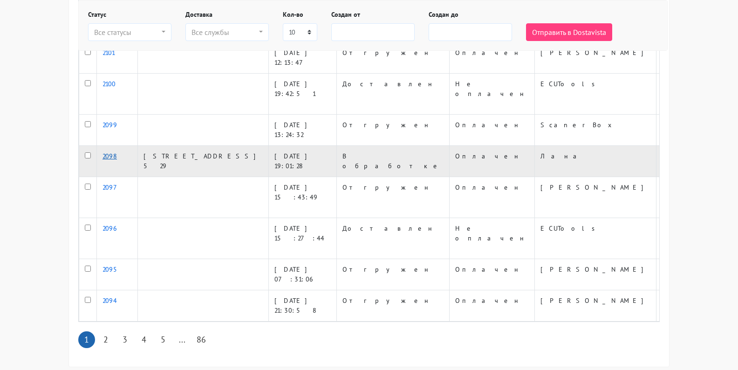 The width and height of the screenshot is (738, 370). I want to click on td: ScanerBox, so click(595, 130).